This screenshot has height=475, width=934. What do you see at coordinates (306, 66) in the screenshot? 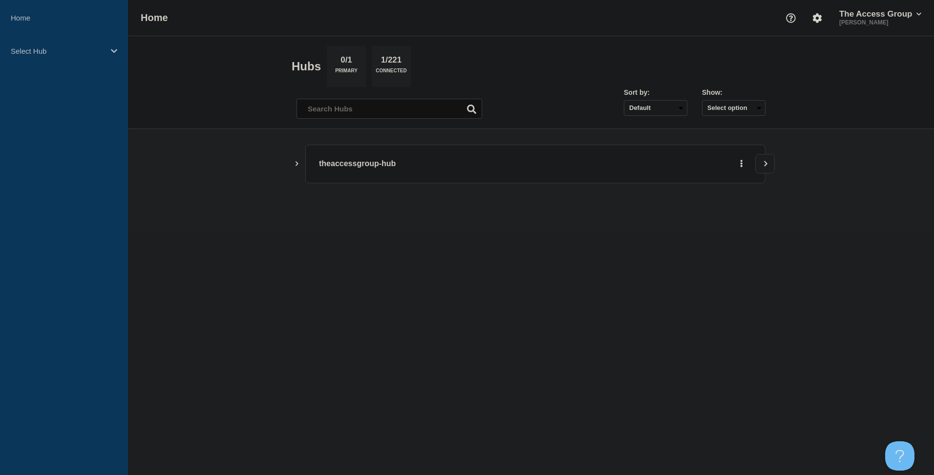
I see `h2: Hubs` at bounding box center [306, 66].